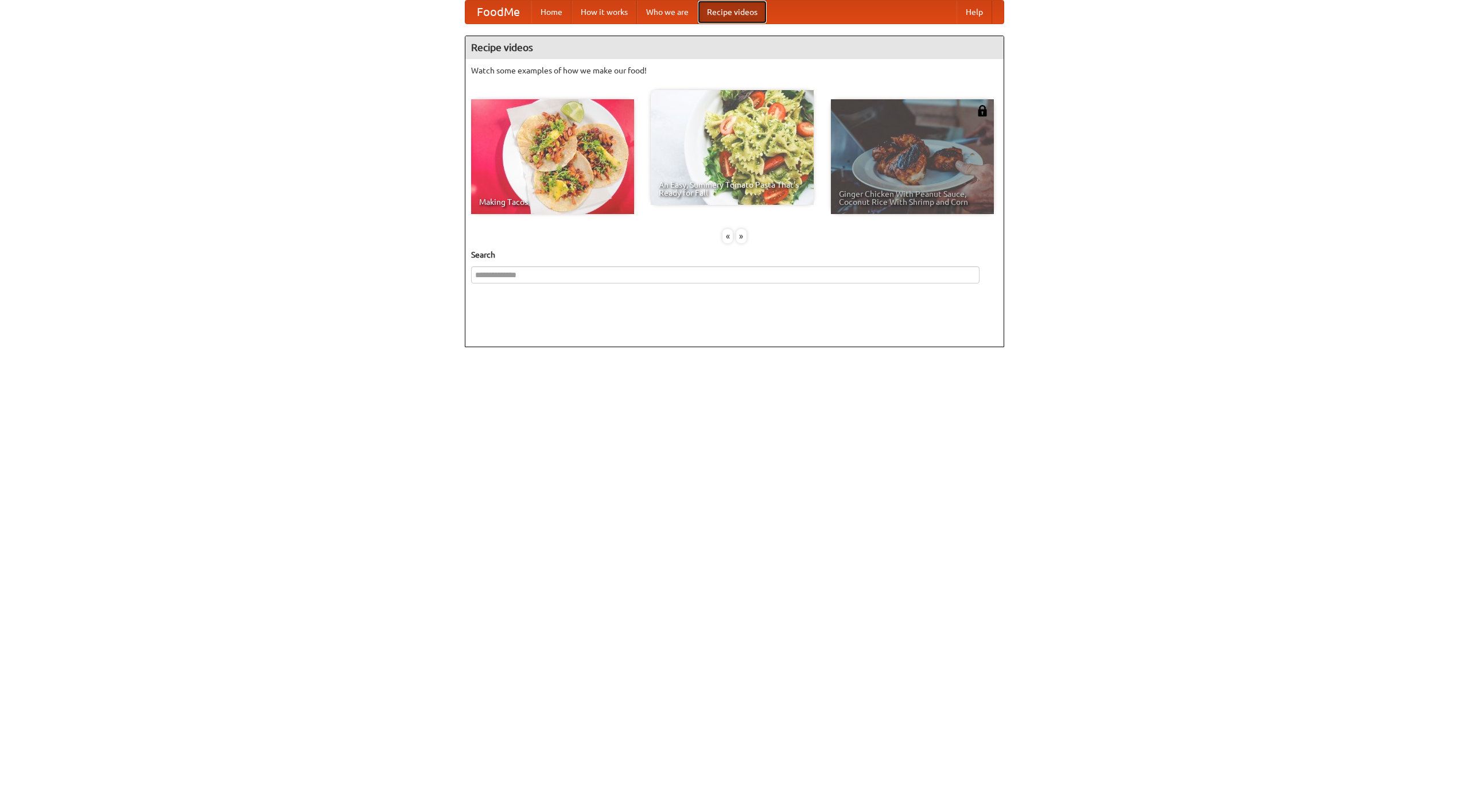 This screenshot has height=812, width=1469. Describe the element at coordinates (498, 12) in the screenshot. I see `a: FoodMe` at that location.